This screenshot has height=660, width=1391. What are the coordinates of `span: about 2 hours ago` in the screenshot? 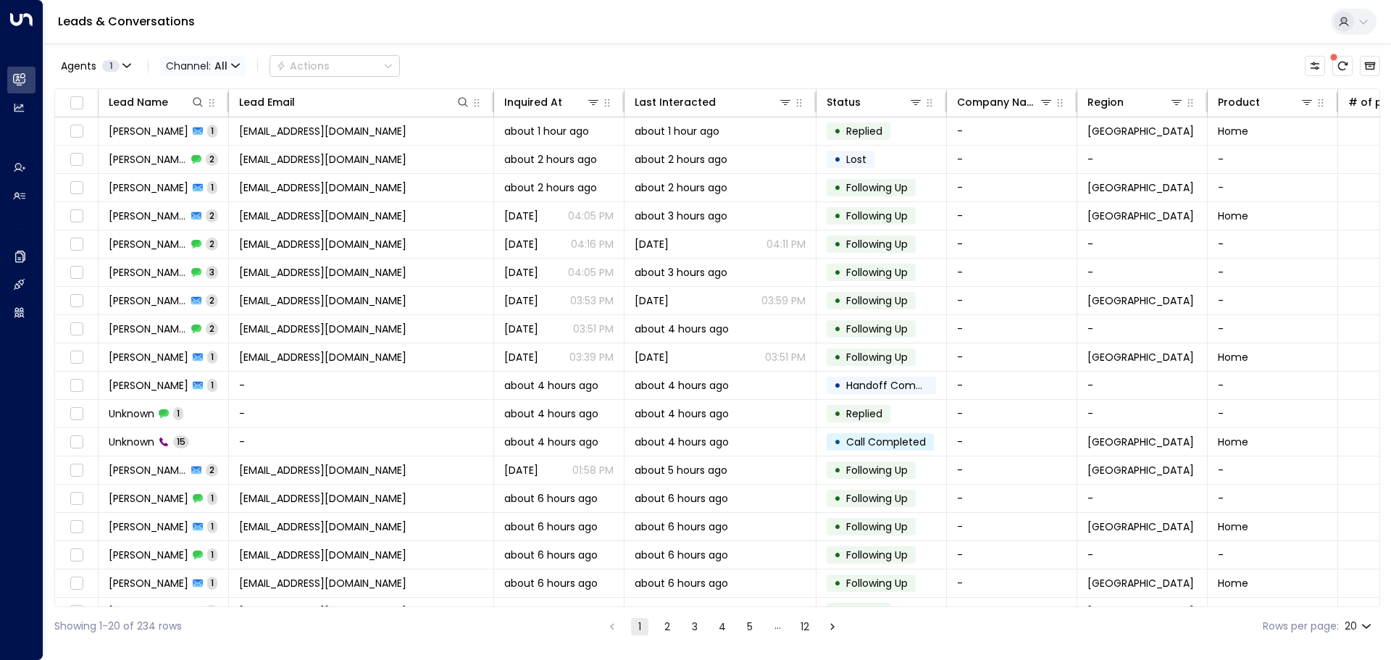 It's located at (551, 188).